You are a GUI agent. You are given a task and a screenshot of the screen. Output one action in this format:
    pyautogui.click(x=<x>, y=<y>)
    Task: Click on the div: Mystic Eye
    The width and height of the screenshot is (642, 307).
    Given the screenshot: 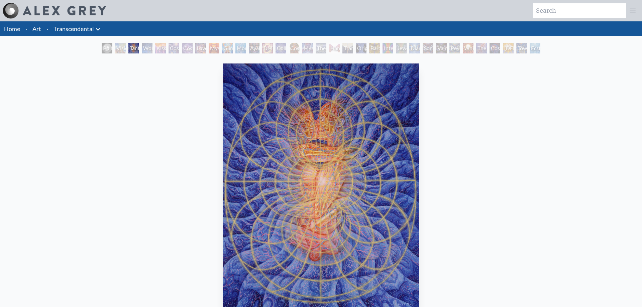 What is the action you would take?
    pyautogui.click(x=308, y=48)
    